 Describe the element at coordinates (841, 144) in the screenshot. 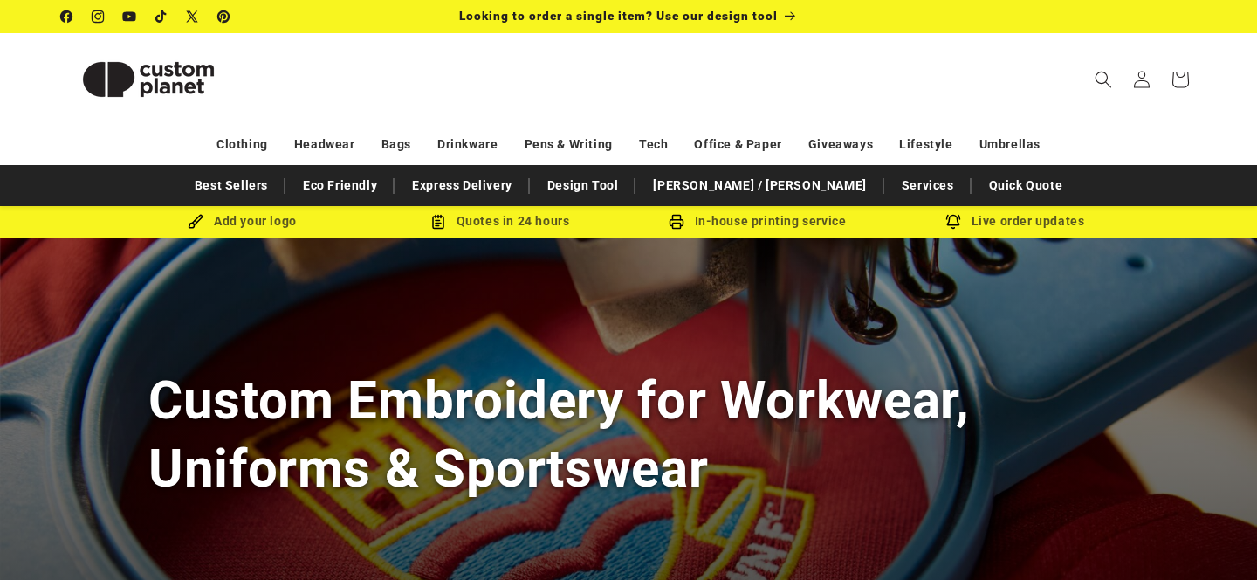

I see `a: Giveaways` at that location.